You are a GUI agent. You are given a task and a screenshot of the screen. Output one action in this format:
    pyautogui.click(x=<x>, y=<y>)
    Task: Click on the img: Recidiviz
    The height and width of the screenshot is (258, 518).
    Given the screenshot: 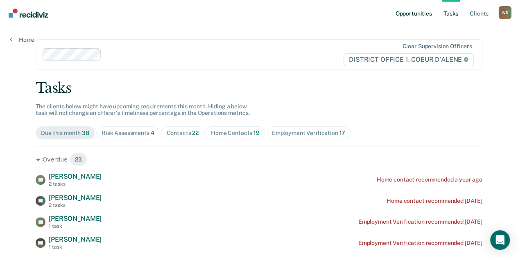 What is the action you would take?
    pyautogui.click(x=28, y=13)
    